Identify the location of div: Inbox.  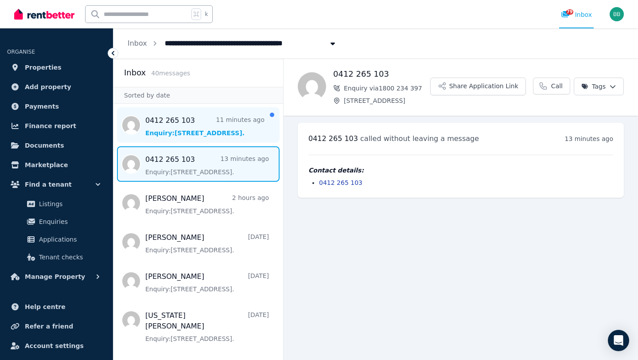
(576, 15).